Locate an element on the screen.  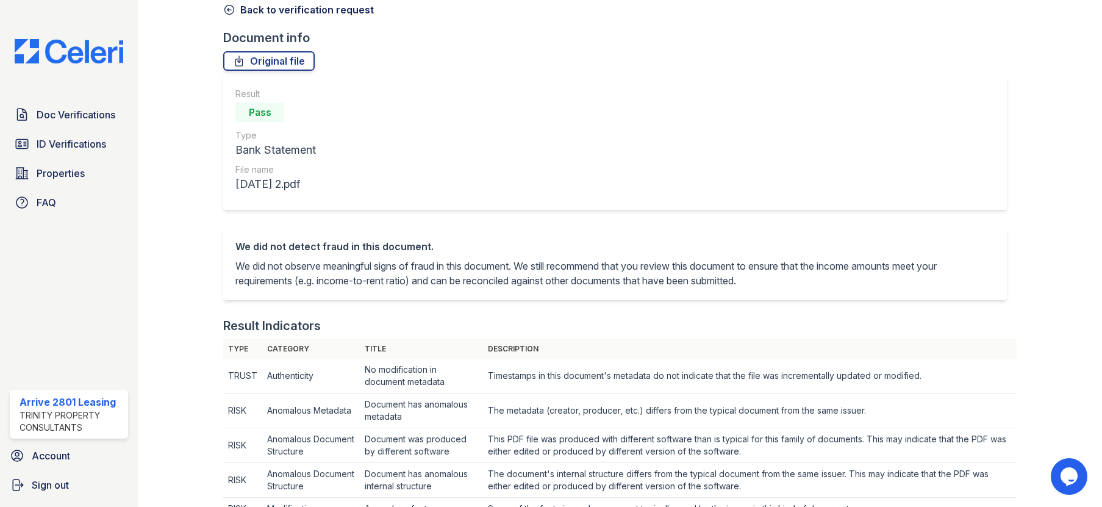
a: ID Verifications is located at coordinates (69, 144).